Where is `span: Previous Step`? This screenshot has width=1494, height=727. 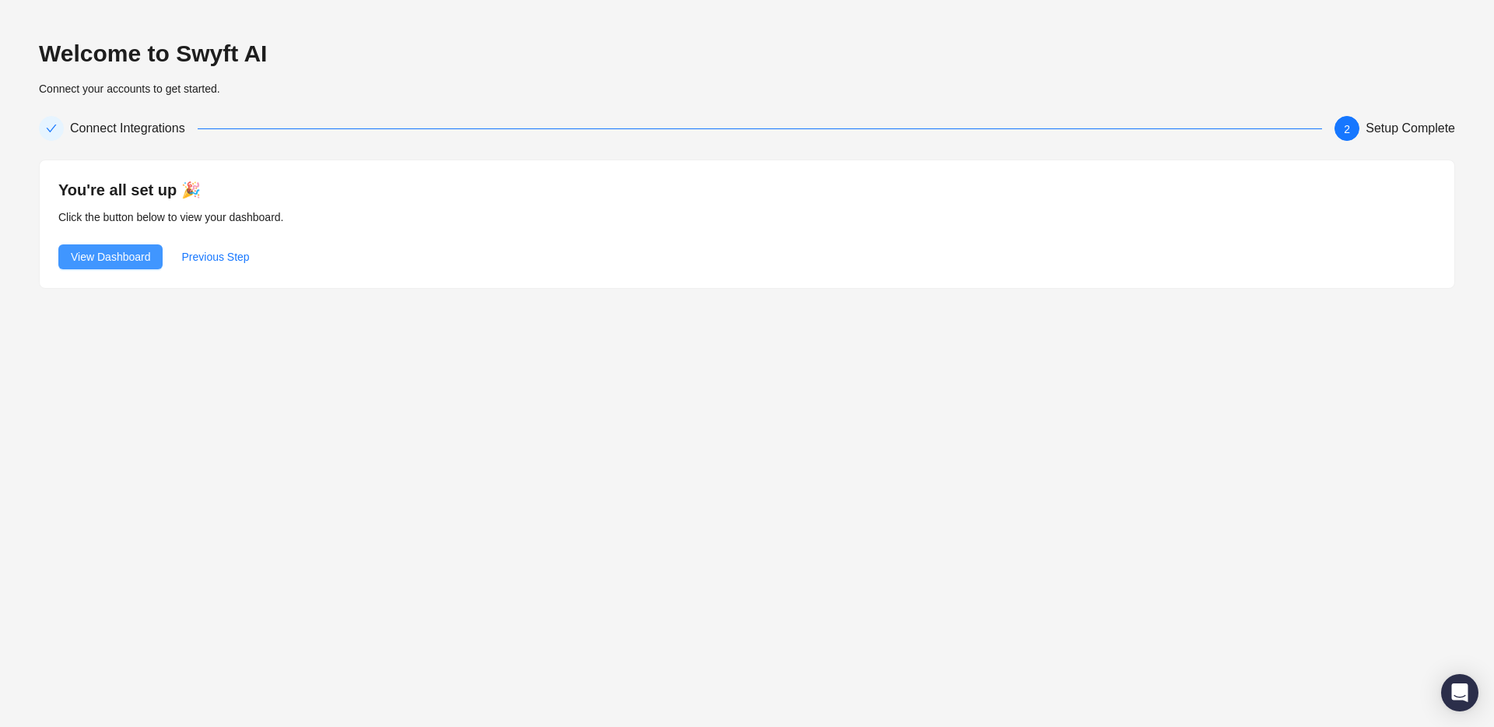
span: Previous Step is located at coordinates (215, 257).